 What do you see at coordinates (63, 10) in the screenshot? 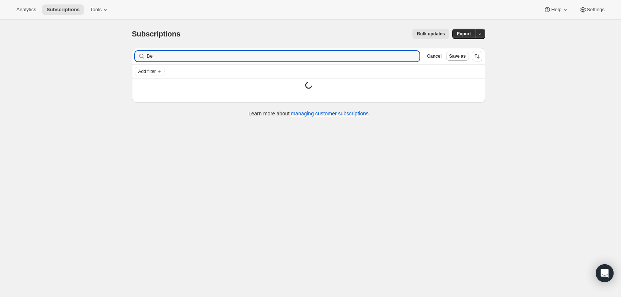
I see `button: Subscriptions` at bounding box center [63, 10].